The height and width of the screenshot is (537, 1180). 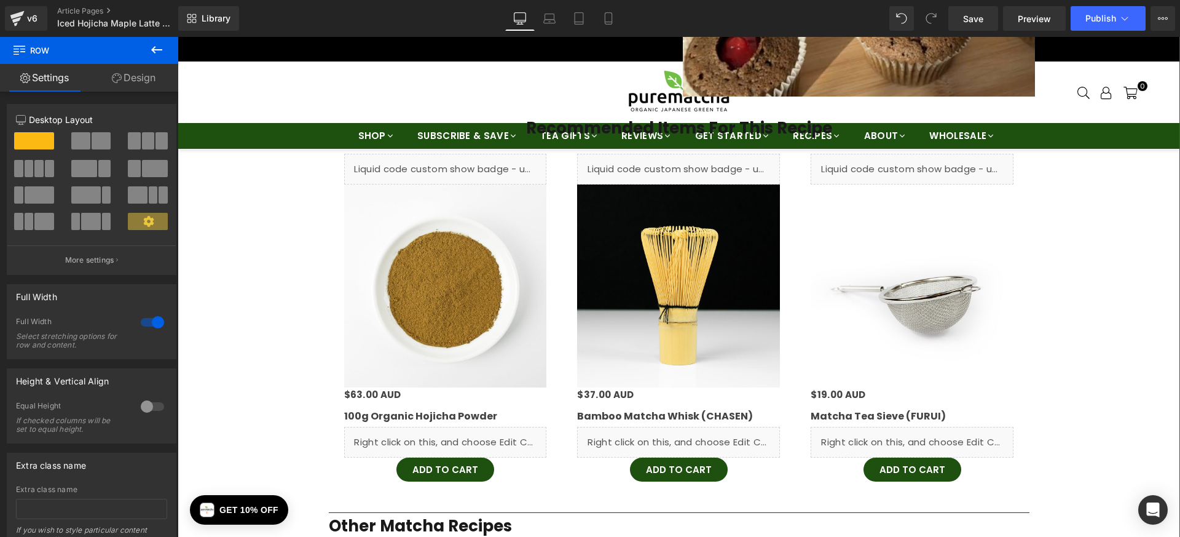 I want to click on img: 100g Organic Hojicha Powder, so click(x=268, y=249).